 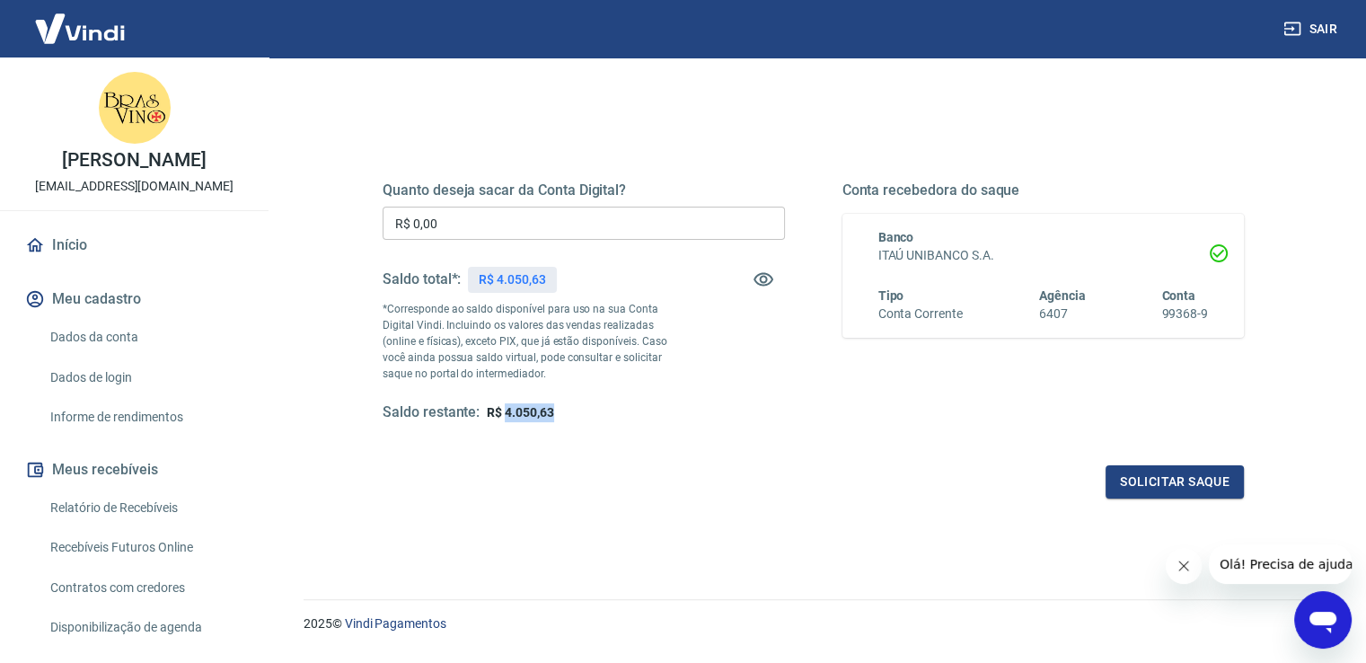 What do you see at coordinates (1063, 296) in the screenshot?
I see `span: Agência` at bounding box center [1063, 296].